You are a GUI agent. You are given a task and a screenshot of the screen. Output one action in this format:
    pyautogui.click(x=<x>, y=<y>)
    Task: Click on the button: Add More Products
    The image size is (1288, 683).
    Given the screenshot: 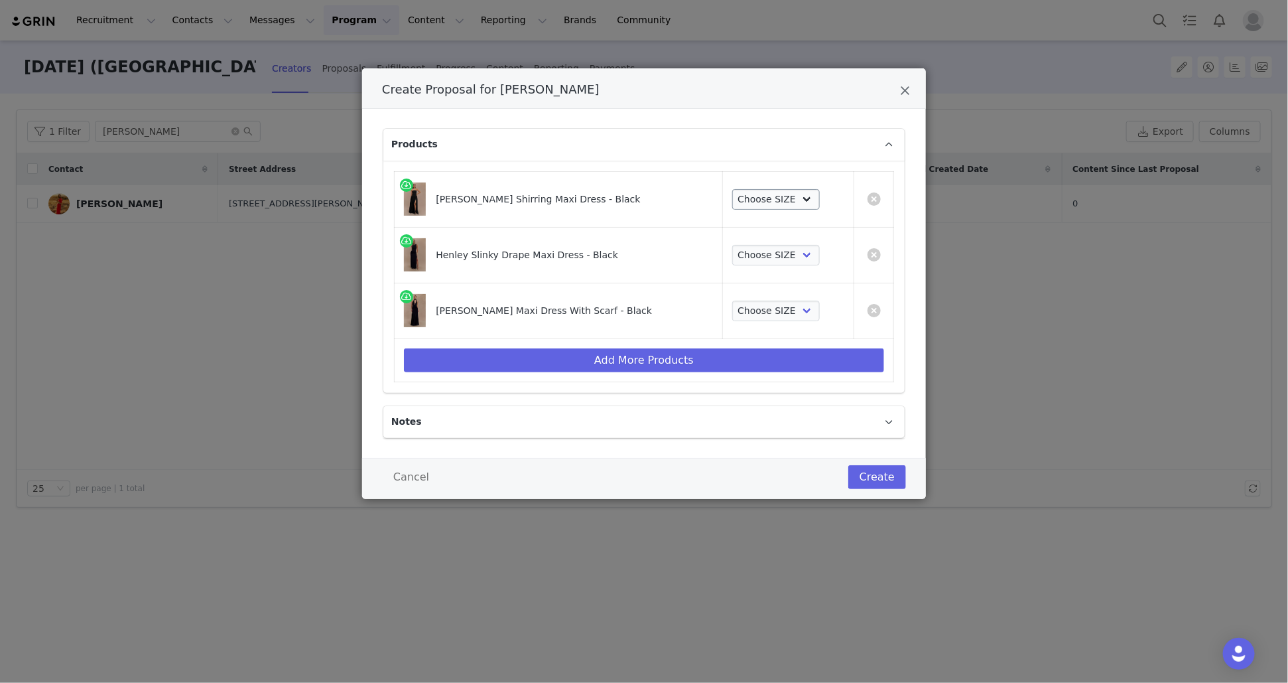 What is the action you would take?
    pyautogui.click(x=644, y=360)
    